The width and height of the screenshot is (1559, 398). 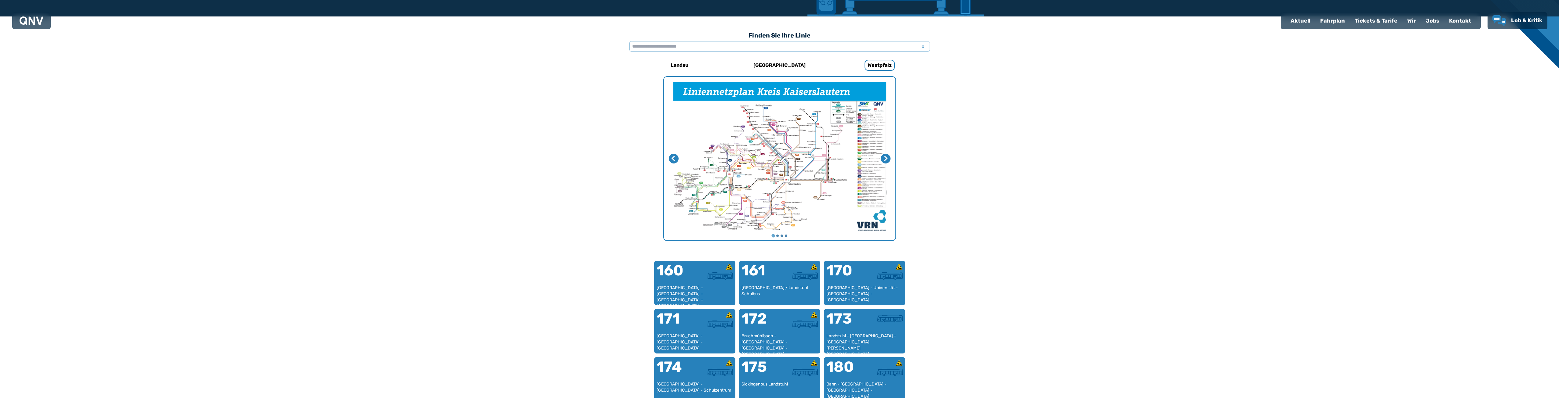 I want to click on a: Westpfalz, so click(x=880, y=65).